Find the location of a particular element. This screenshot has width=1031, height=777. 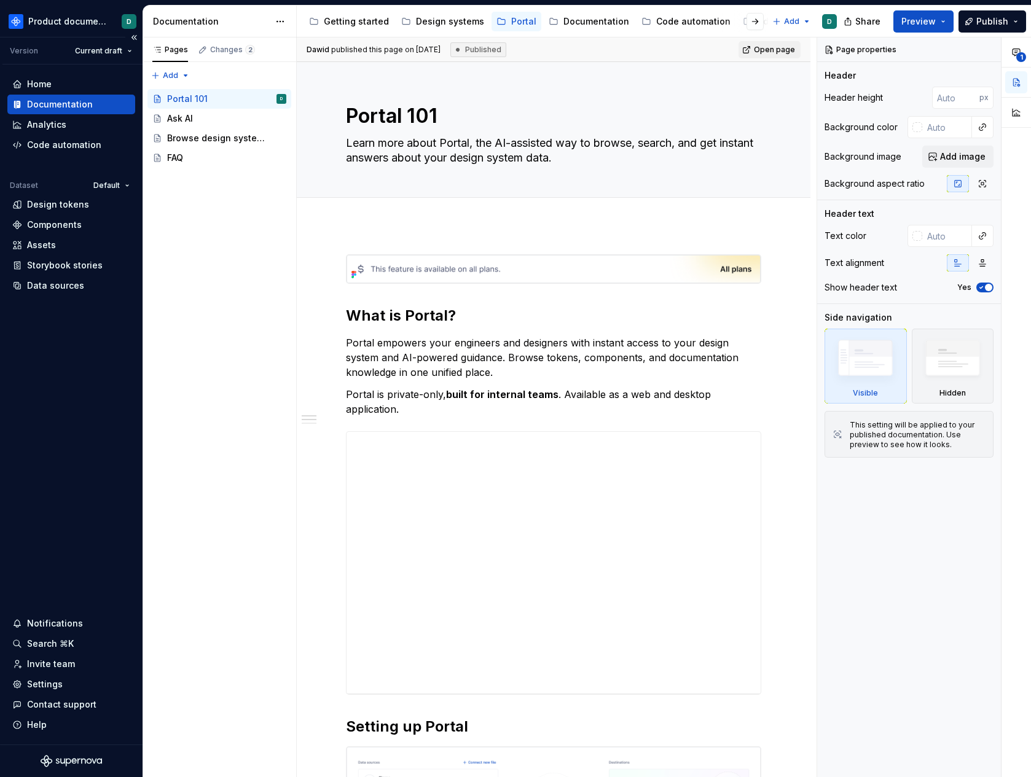

a: Analytics is located at coordinates (71, 125).